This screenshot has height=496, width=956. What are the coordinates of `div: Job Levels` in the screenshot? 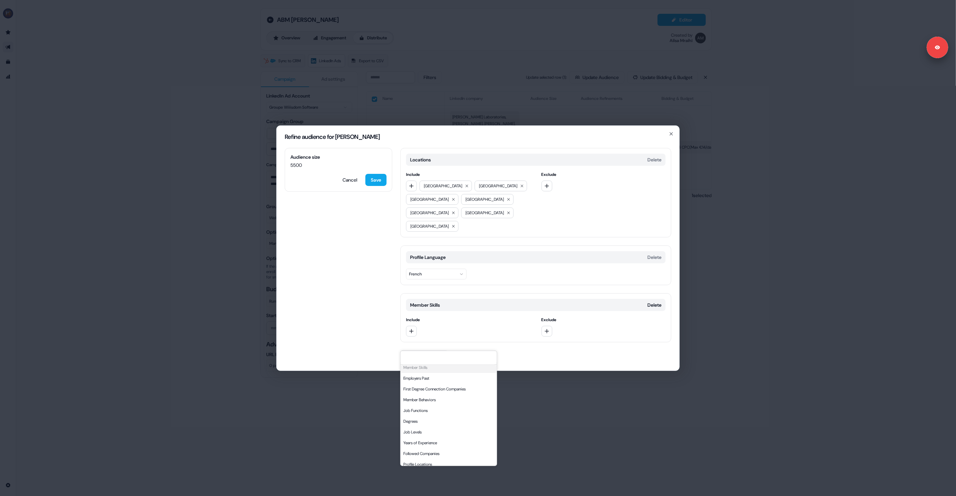 It's located at (449, 432).